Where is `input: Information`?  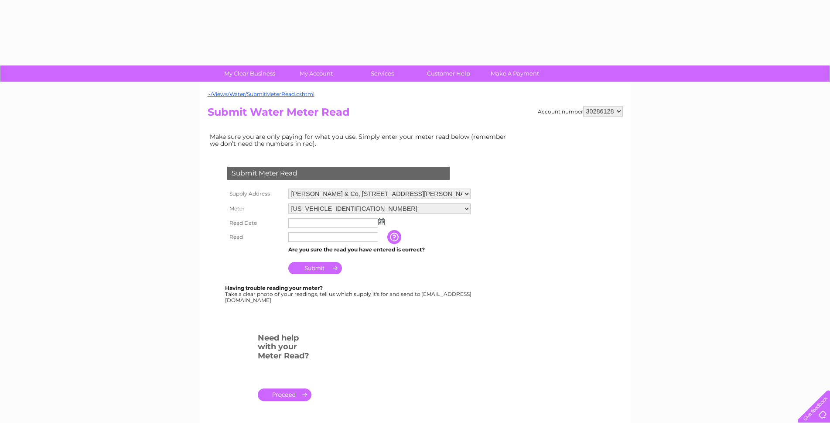 input: Information is located at coordinates (395, 237).